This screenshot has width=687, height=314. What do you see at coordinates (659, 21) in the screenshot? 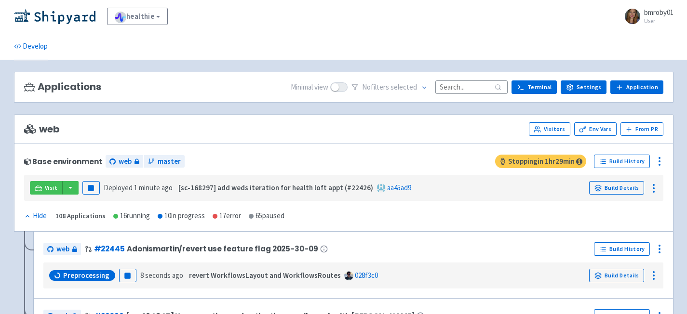
I see `small: User` at bounding box center [659, 21].